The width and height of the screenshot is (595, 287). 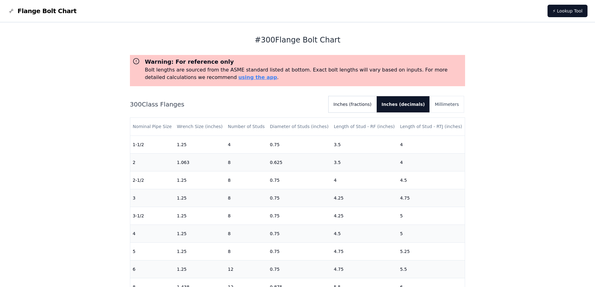 I want to click on button: Millimeters, so click(x=447, y=104).